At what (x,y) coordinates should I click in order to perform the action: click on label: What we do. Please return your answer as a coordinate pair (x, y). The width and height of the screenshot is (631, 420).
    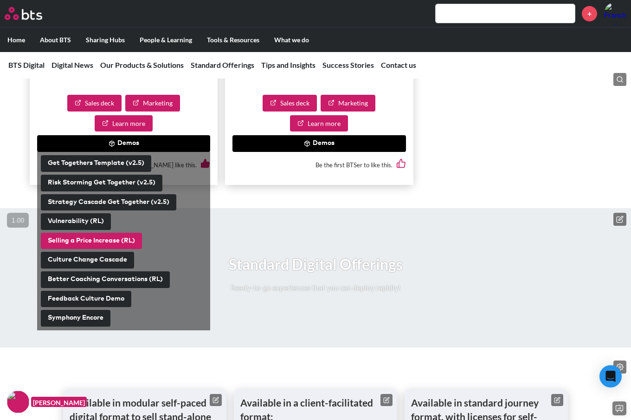
    Looking at the image, I should click on (291, 40).